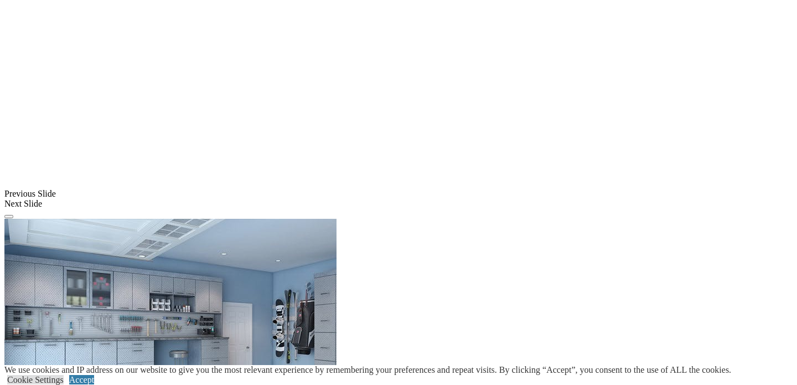 This screenshot has height=385, width=797. I want to click on a: Accept, so click(81, 379).